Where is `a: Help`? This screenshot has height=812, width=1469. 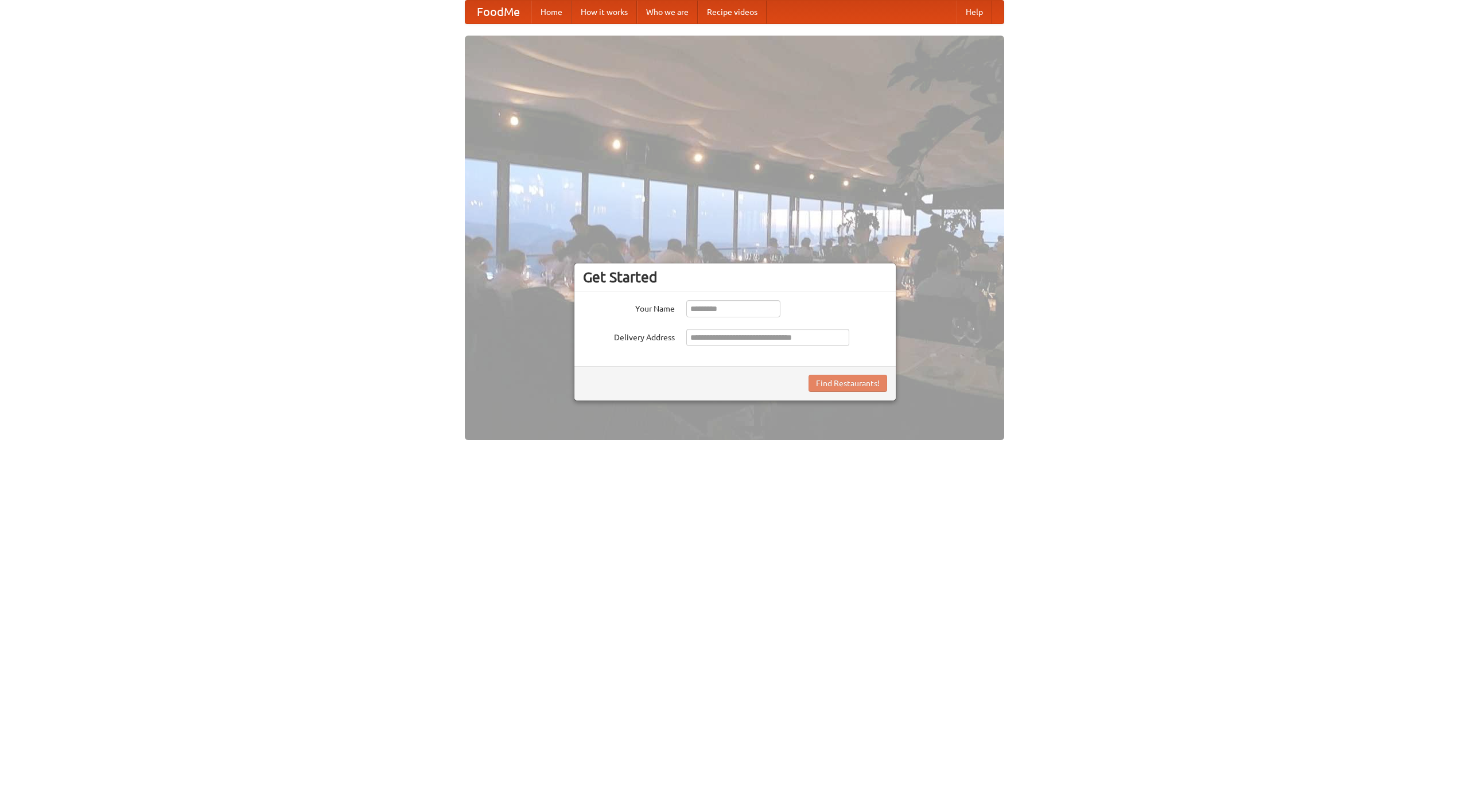 a: Help is located at coordinates (975, 12).